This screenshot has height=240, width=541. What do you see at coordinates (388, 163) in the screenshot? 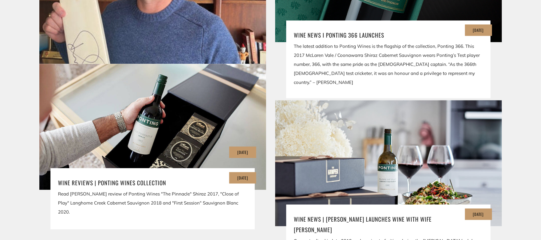
I see `a: Wine News | Ricky Ponting launches Wine With Wife Rianna` at bounding box center [388, 163].